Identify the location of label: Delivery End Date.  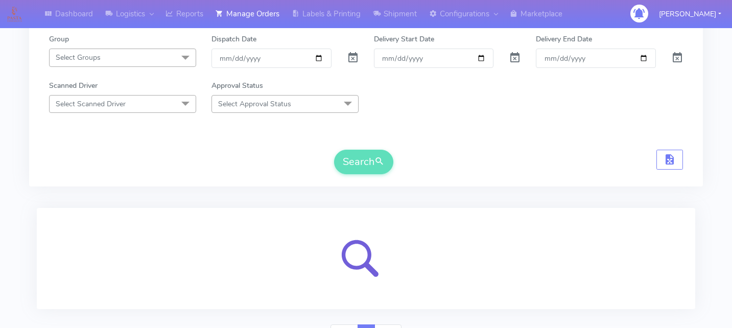
(564, 39).